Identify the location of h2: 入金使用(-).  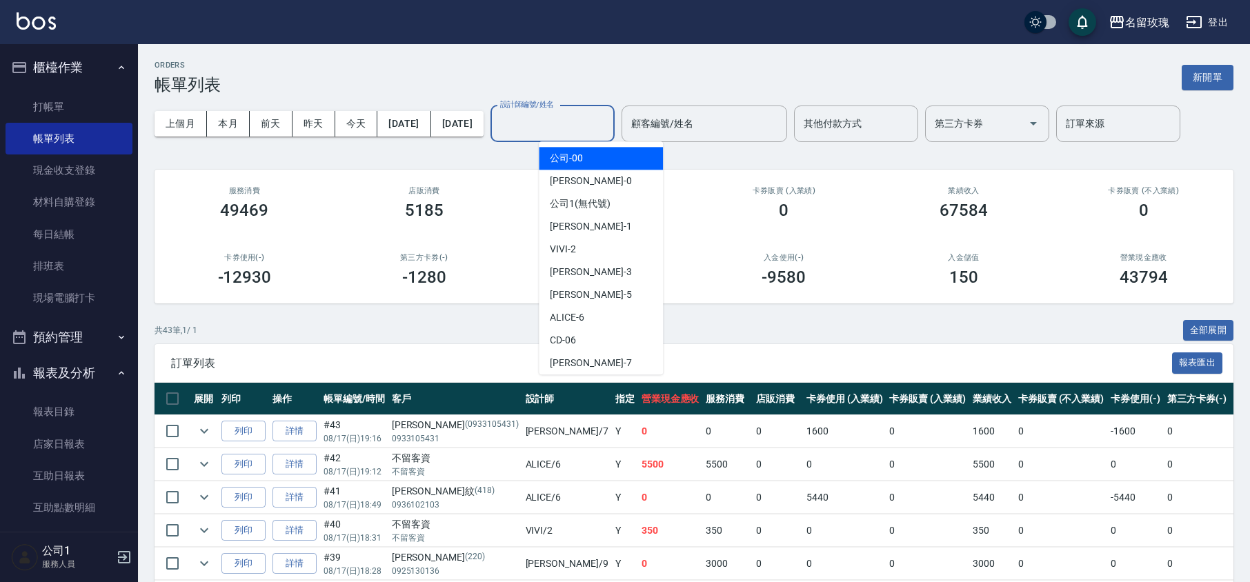
(784, 257).